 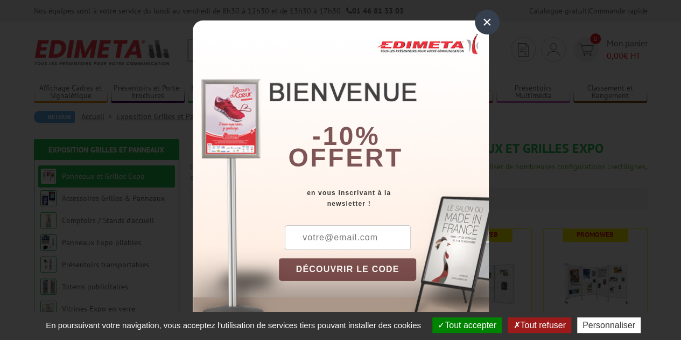 What do you see at coordinates (346, 136) in the screenshot?
I see `b: -10%` at bounding box center [346, 136].